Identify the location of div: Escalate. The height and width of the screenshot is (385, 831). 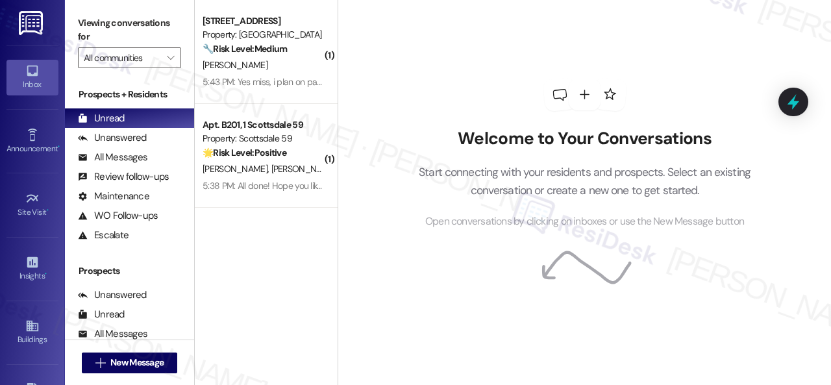
(103, 235).